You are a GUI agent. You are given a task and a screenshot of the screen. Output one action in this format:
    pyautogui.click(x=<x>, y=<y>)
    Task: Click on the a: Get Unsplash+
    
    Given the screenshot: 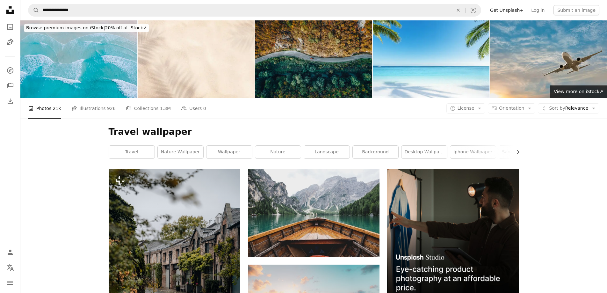 What is the action you would take?
    pyautogui.click(x=506, y=10)
    